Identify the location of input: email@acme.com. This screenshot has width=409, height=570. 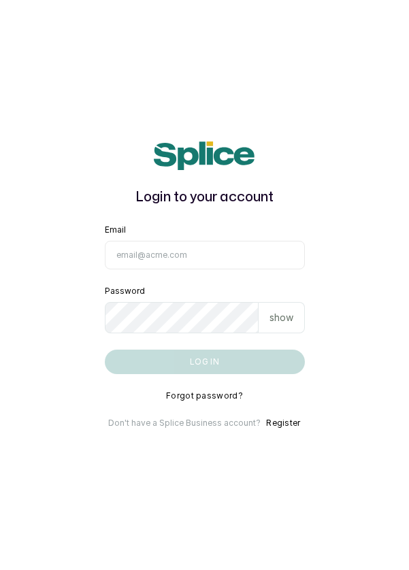
(205, 255).